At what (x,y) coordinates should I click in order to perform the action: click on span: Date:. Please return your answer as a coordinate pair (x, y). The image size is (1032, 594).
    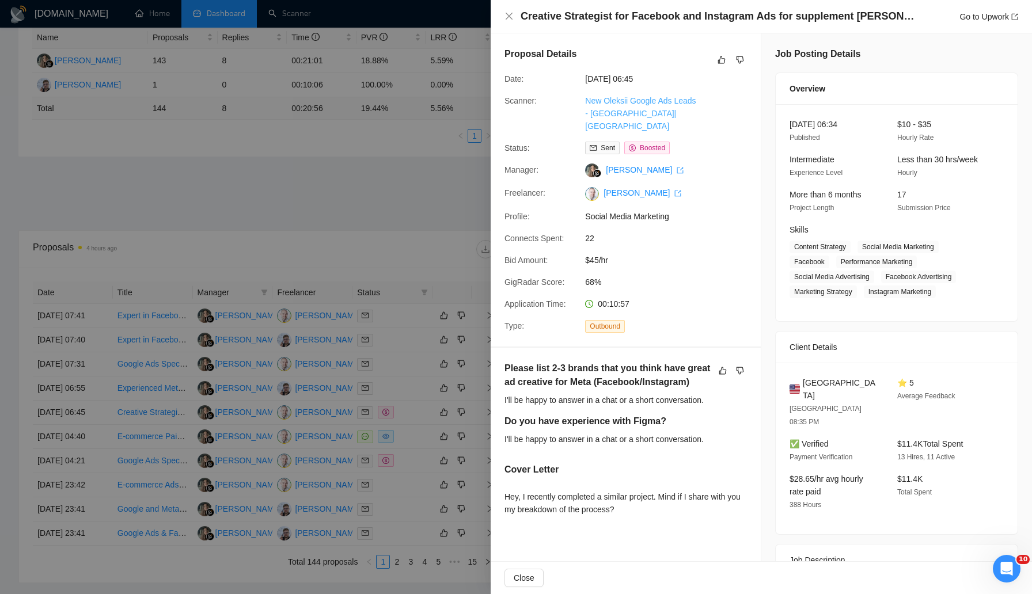
    Looking at the image, I should click on (513, 79).